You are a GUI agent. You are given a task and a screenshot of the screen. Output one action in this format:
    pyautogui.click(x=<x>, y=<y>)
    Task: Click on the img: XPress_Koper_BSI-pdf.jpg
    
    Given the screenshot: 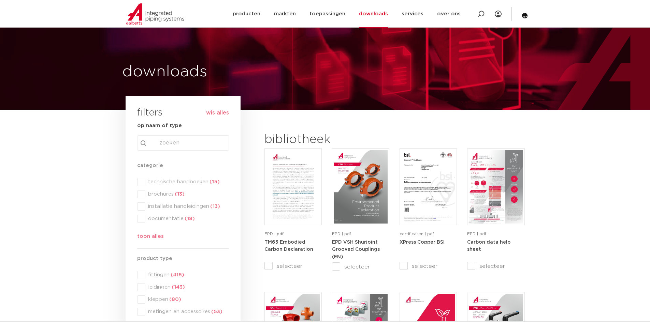 What is the action you would take?
    pyautogui.click(x=428, y=187)
    